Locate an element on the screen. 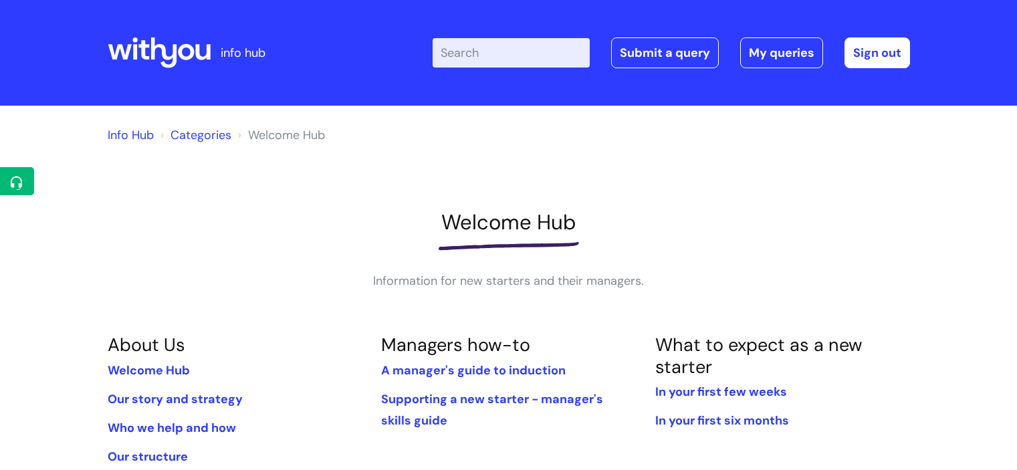 The image size is (1017, 470). a: In your first few weeks is located at coordinates (721, 392).